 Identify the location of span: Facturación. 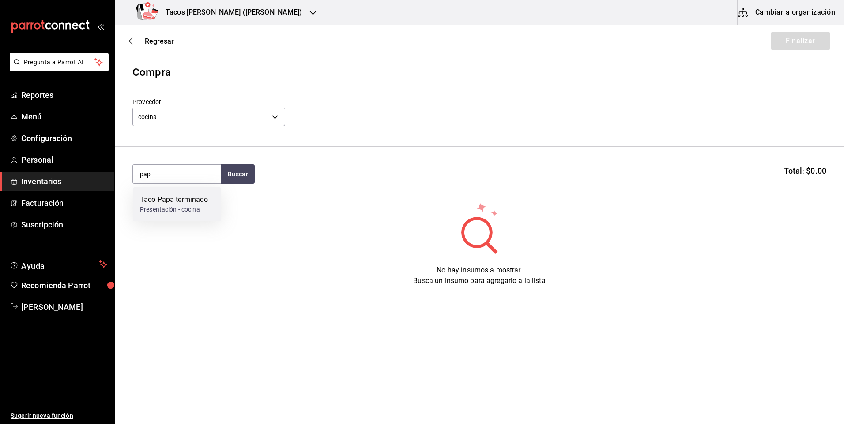
(64, 203).